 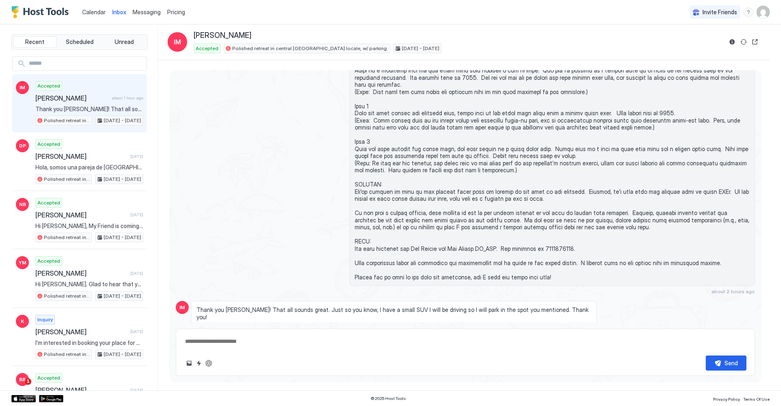 I want to click on a: Terms Of Use, so click(x=756, y=398).